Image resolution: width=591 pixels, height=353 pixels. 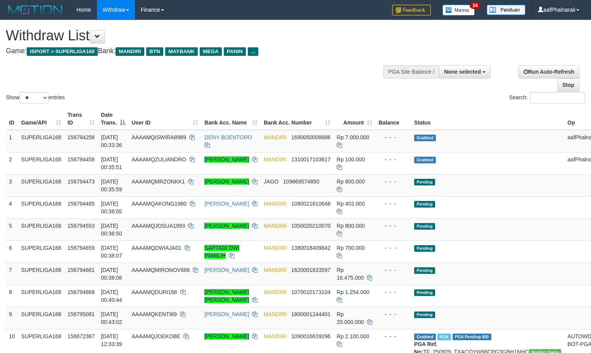 I want to click on span: 156794868, so click(x=81, y=292).